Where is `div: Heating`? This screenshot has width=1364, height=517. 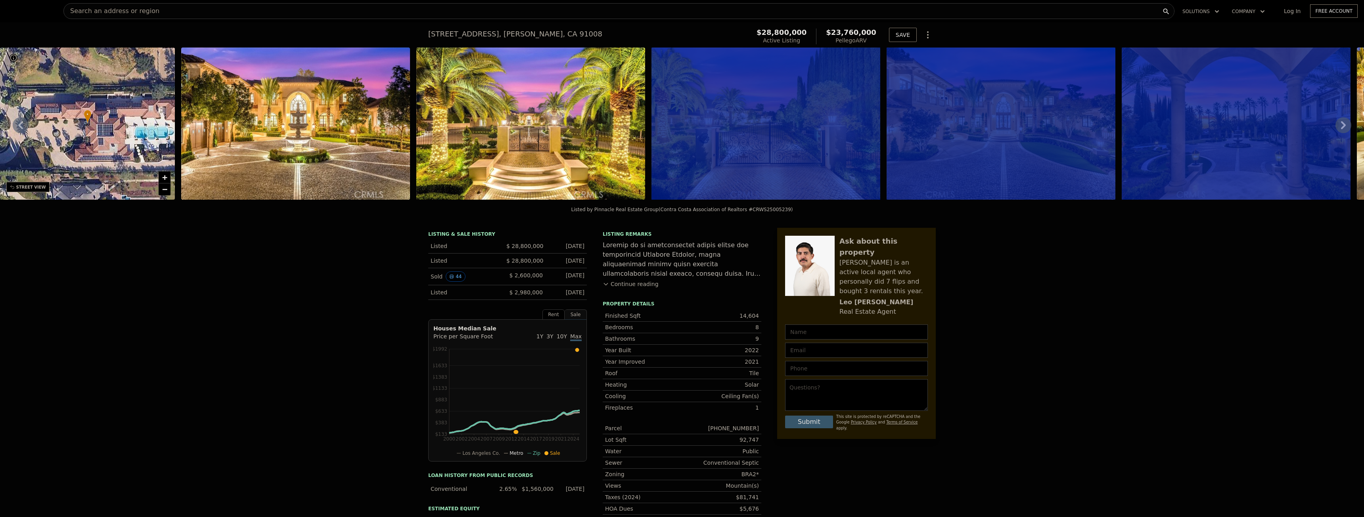 div: Heating is located at coordinates (643, 385).